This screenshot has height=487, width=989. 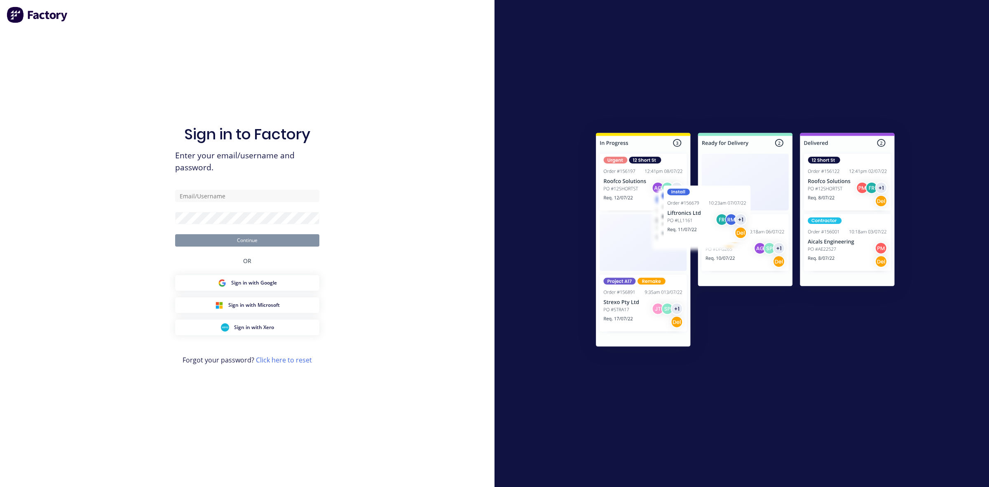 I want to click on a: Click here to reset, so click(x=284, y=360).